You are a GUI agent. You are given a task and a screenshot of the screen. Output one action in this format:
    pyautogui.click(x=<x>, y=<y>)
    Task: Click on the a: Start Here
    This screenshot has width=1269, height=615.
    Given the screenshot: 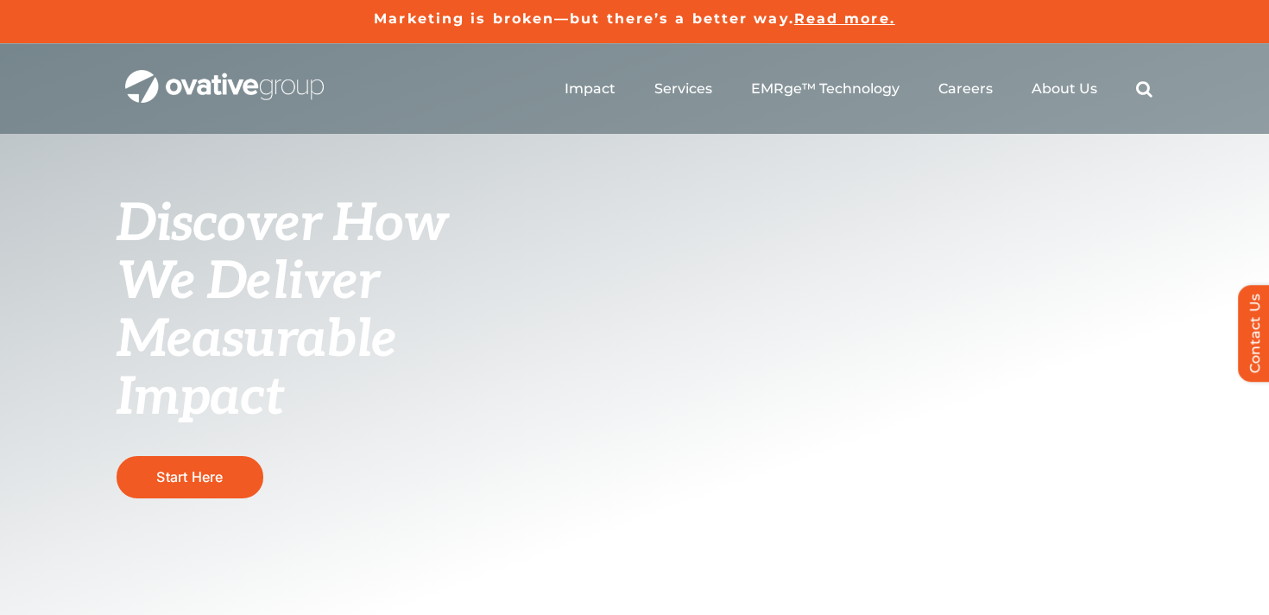 What is the action you would take?
    pyautogui.click(x=190, y=477)
    